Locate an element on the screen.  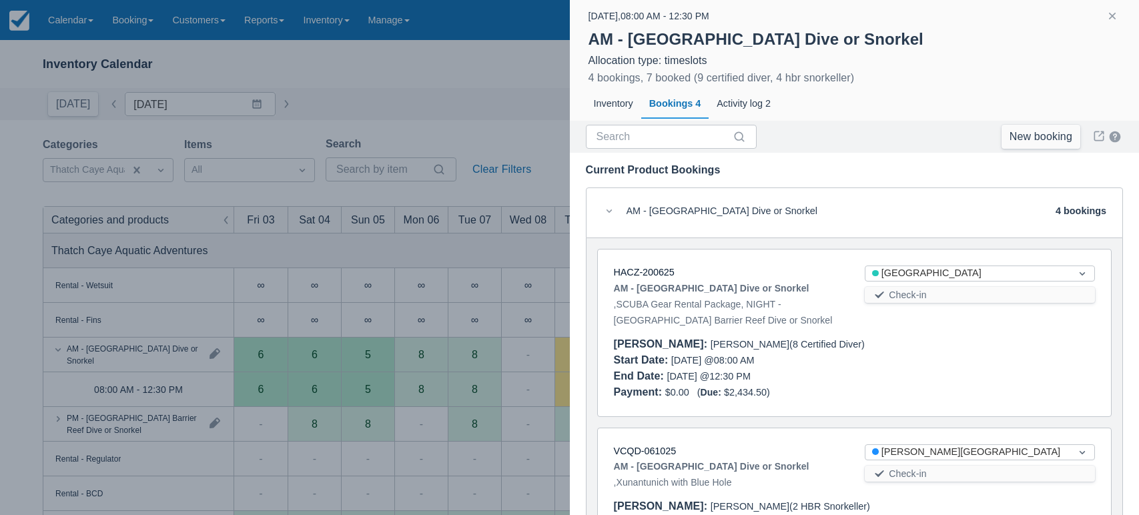
div: 4 bookings is located at coordinates (1081, 213).